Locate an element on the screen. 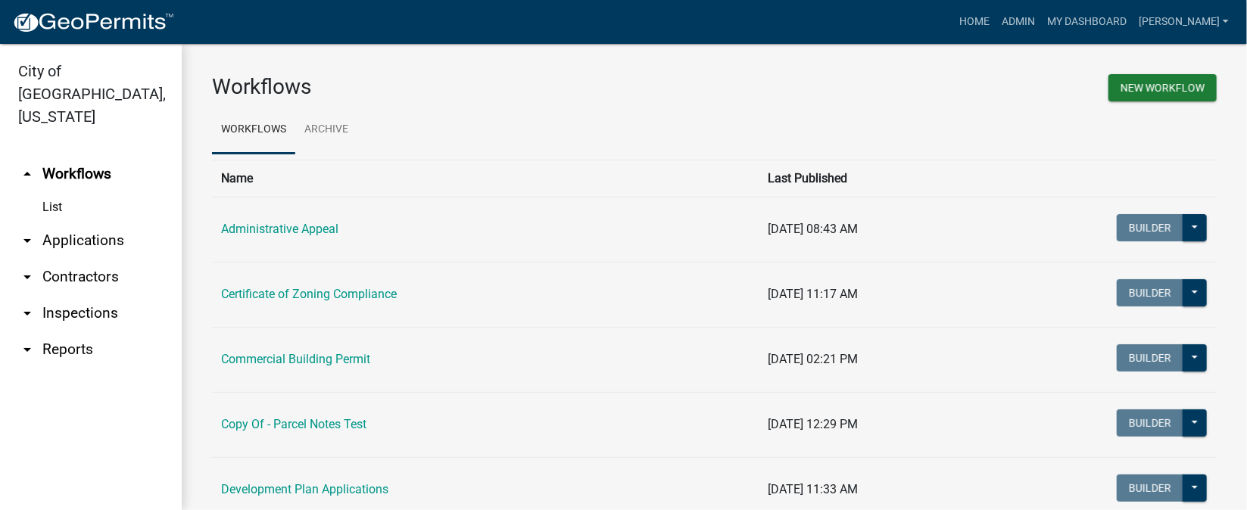 The height and width of the screenshot is (510, 1247). a: Administrative Appeal is located at coordinates (279, 229).